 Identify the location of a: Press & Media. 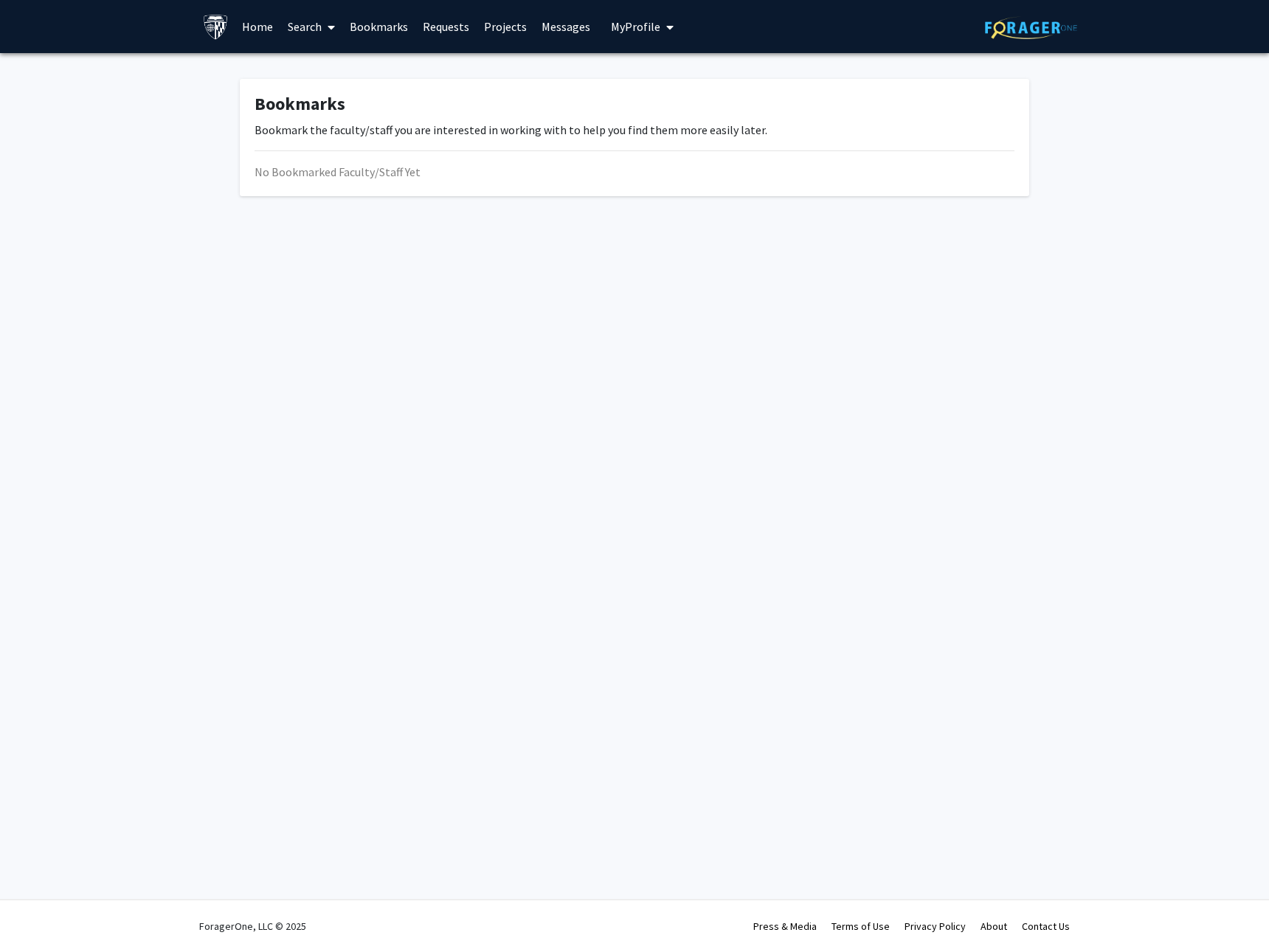
(785, 926).